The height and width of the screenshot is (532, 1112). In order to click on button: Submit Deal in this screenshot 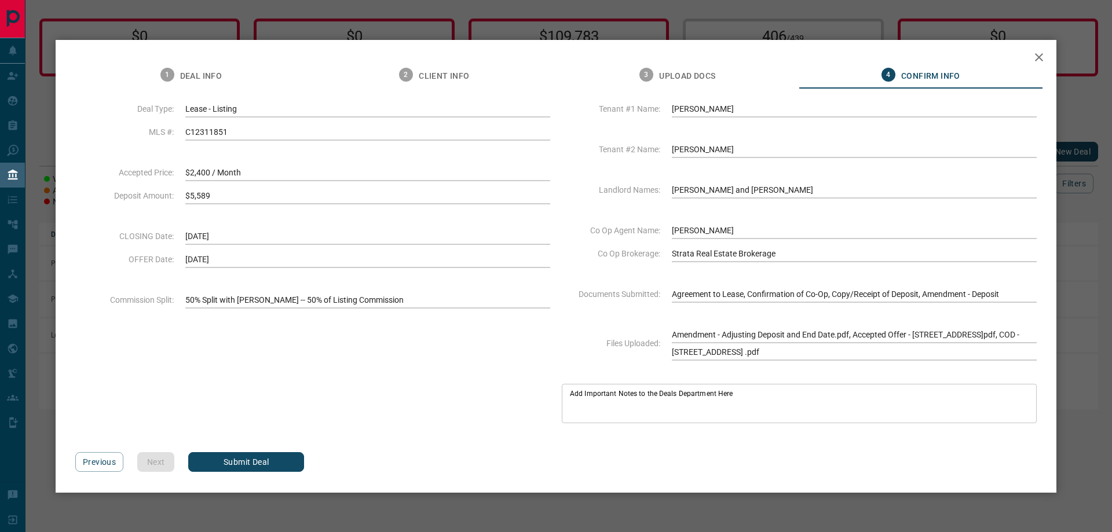, I will do `click(246, 462)`.